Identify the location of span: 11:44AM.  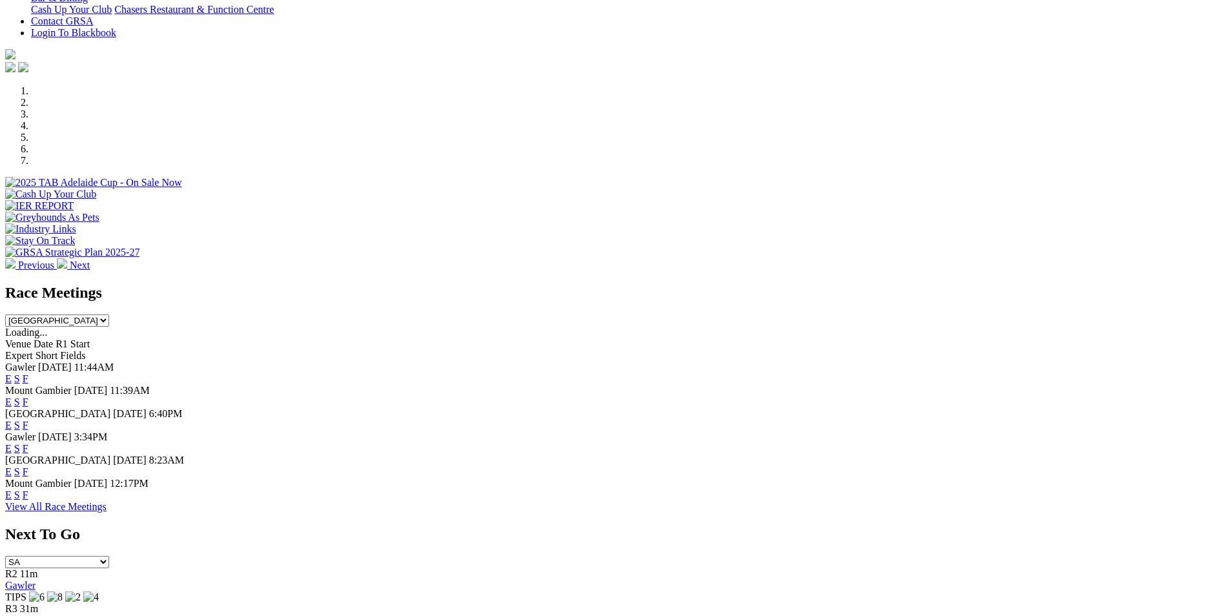
(94, 367).